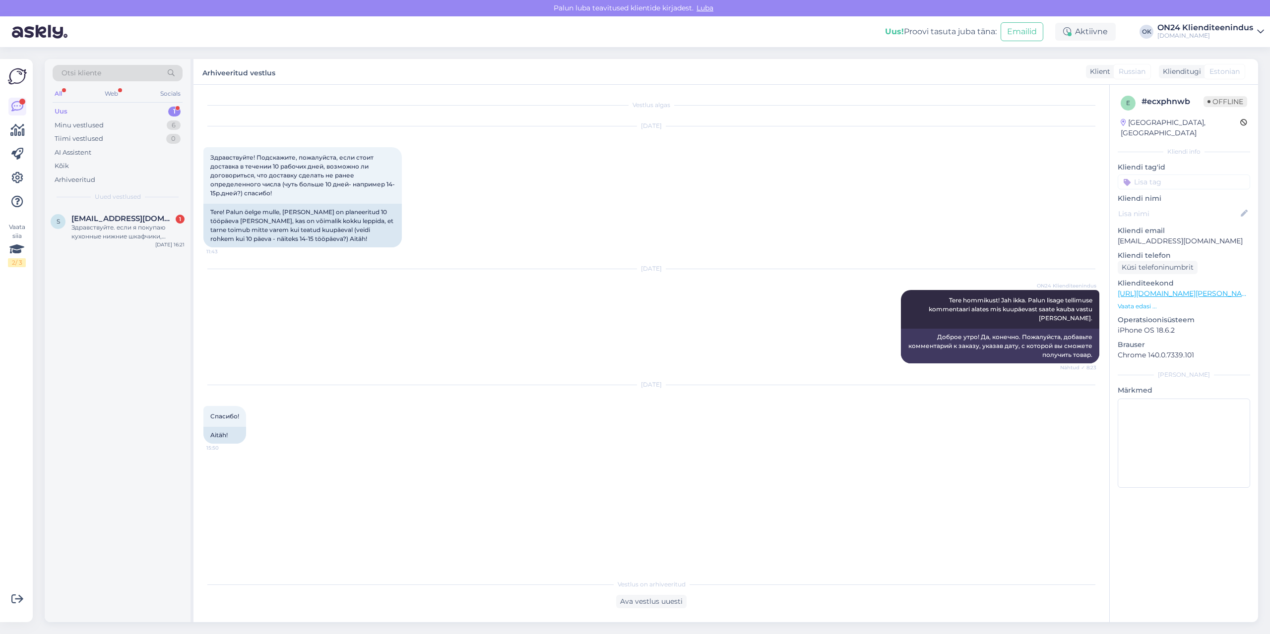 This screenshot has width=1270, height=634. I want to click on p: Klienditeekond, so click(1183, 283).